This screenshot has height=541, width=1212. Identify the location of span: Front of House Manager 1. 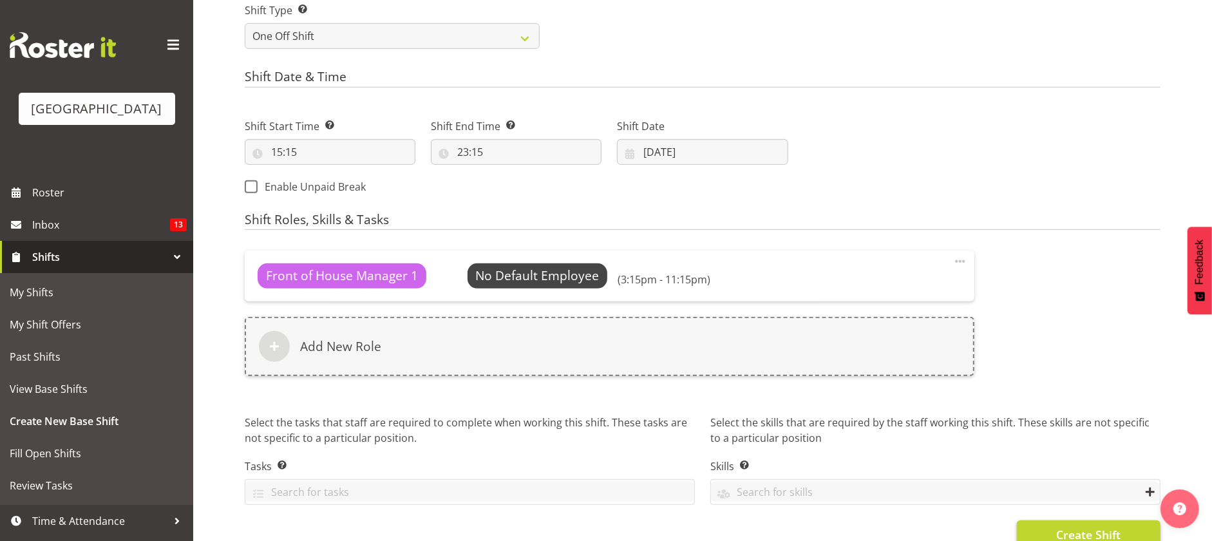
(342, 276).